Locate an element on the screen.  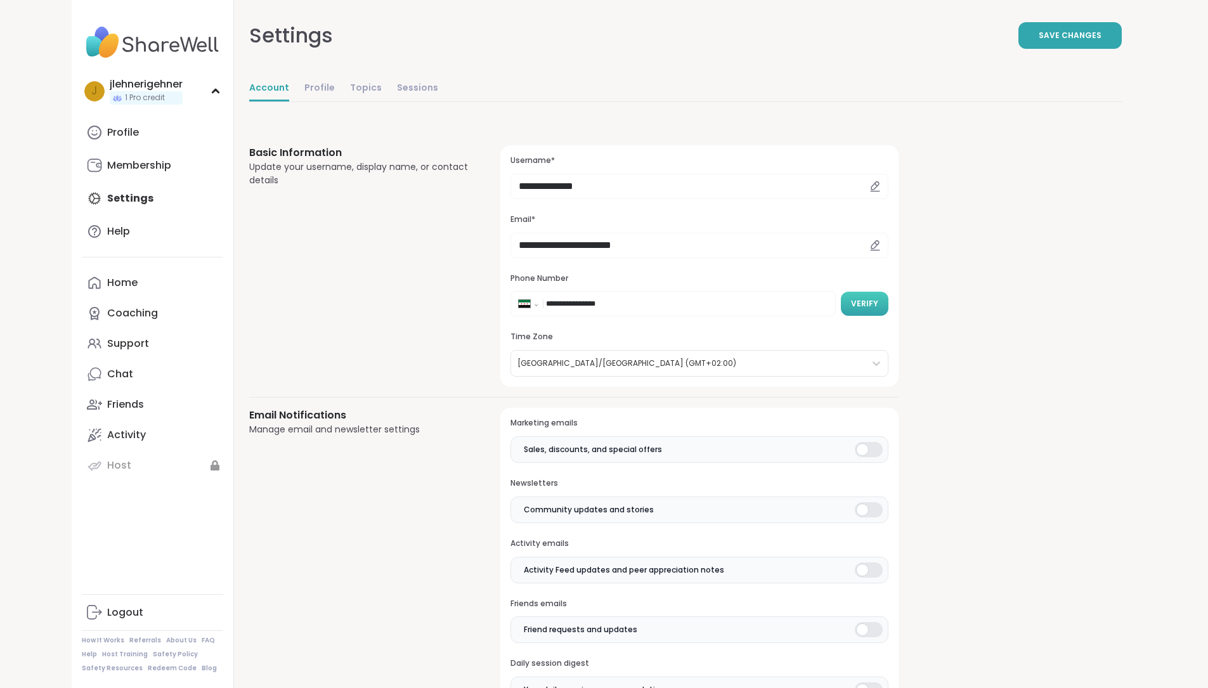
a: Logout is located at coordinates (152, 613).